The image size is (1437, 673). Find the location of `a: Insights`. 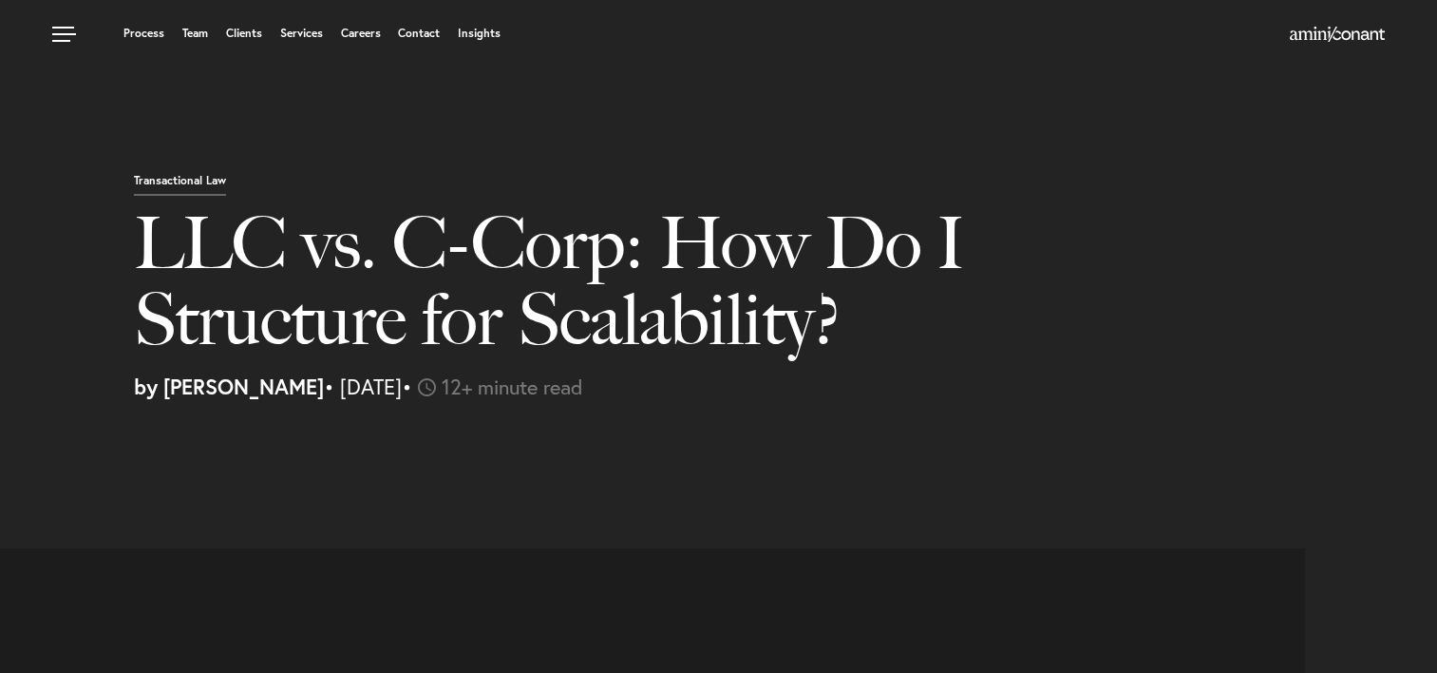

a: Insights is located at coordinates (479, 33).